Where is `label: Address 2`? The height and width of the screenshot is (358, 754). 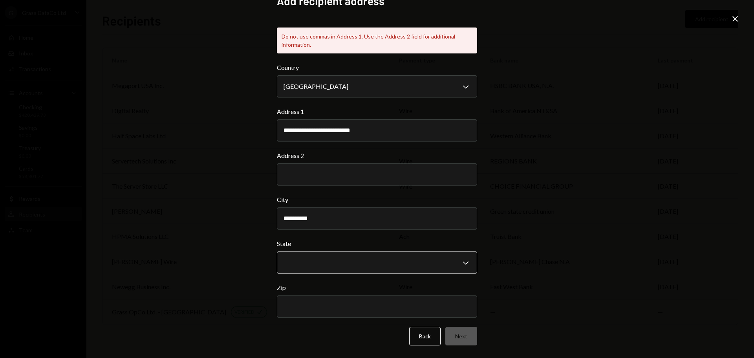
label: Address 2 is located at coordinates (377, 155).